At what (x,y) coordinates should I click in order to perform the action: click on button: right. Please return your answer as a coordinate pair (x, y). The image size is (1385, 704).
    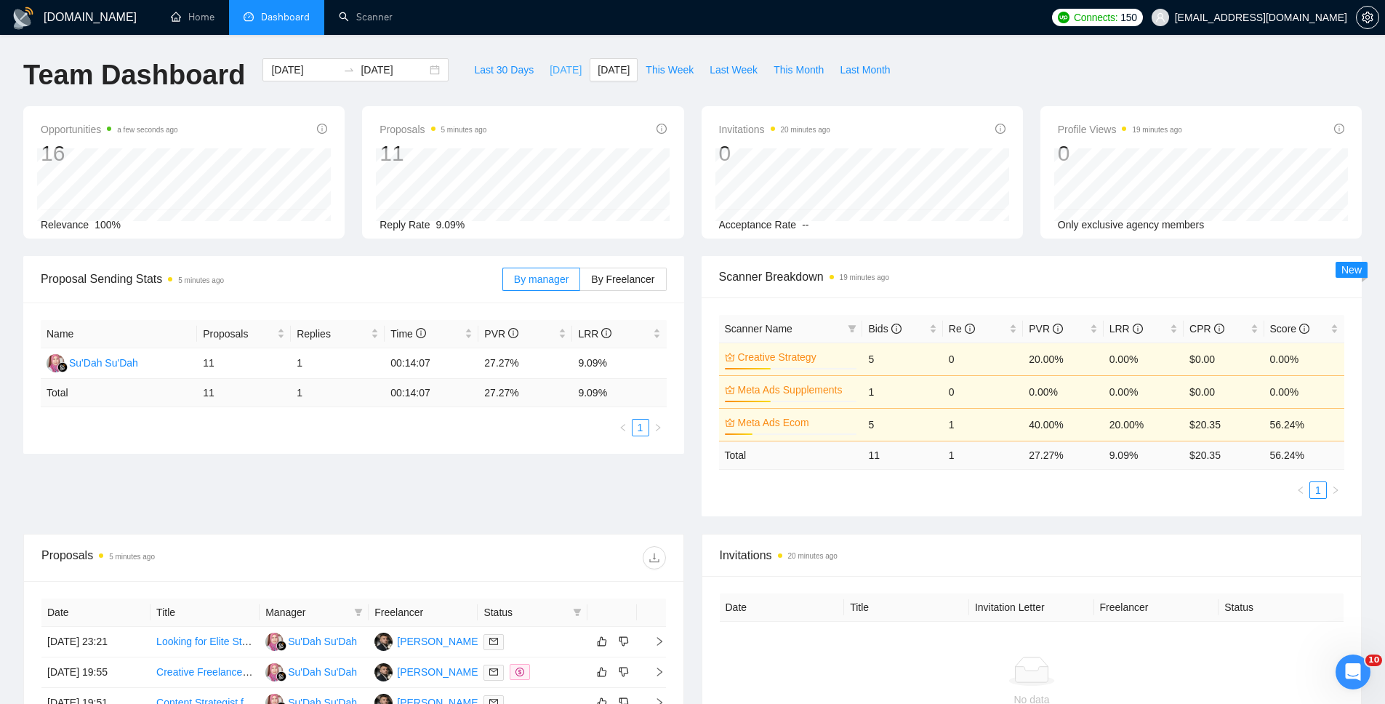
    Looking at the image, I should click on (658, 427).